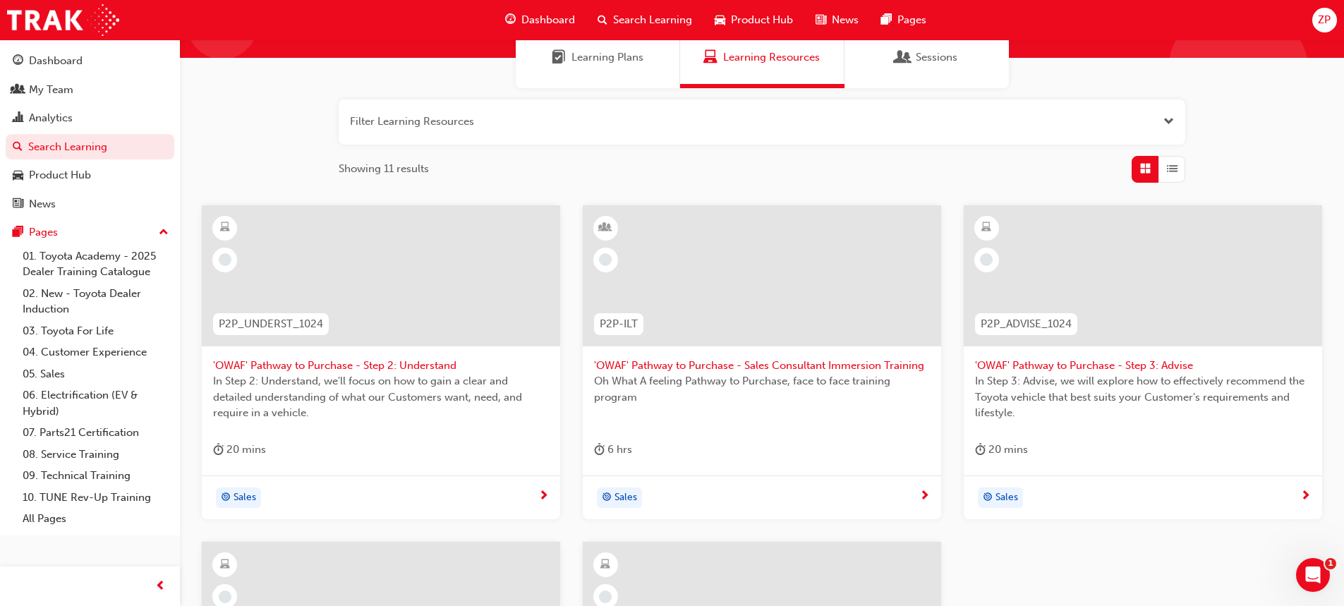 This screenshot has width=1344, height=606. I want to click on span: 'OWAF' Pathway to Purchase - Step 2: Understand, so click(381, 365).